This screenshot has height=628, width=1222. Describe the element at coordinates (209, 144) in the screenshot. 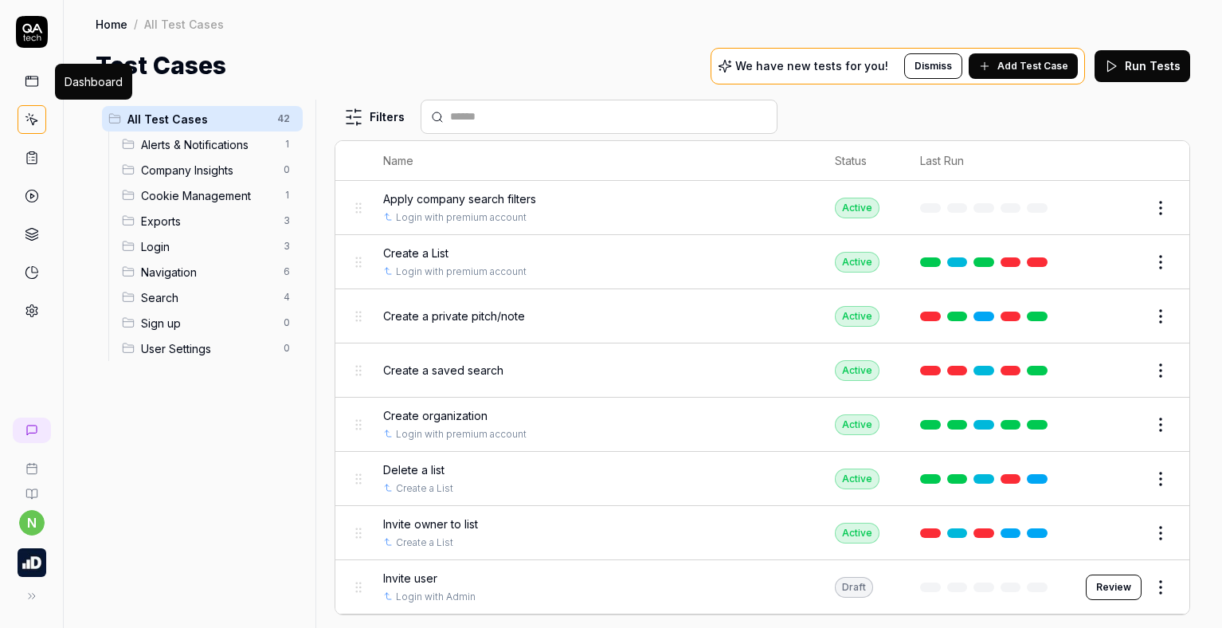

I see `div: Drag to reorderAlerts & Notifications1` at that location.